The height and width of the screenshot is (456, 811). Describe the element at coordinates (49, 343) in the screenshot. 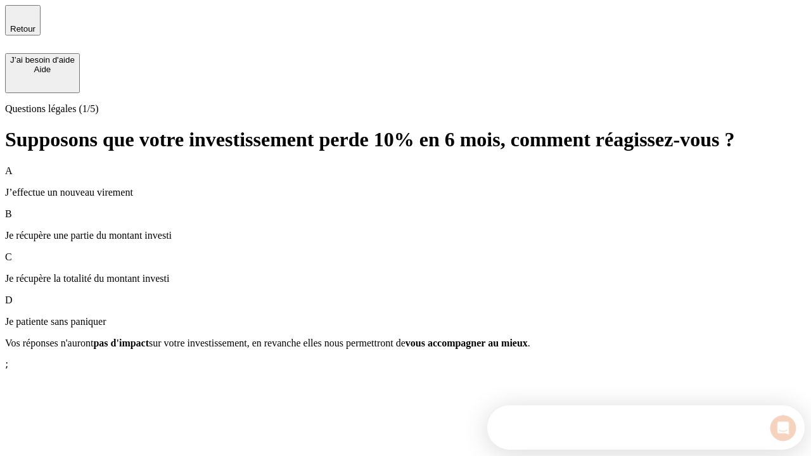

I see `span: Vos réponses n'auront` at that location.